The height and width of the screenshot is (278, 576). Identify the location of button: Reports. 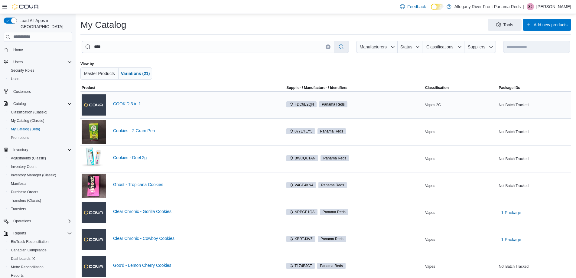
(38, 233).